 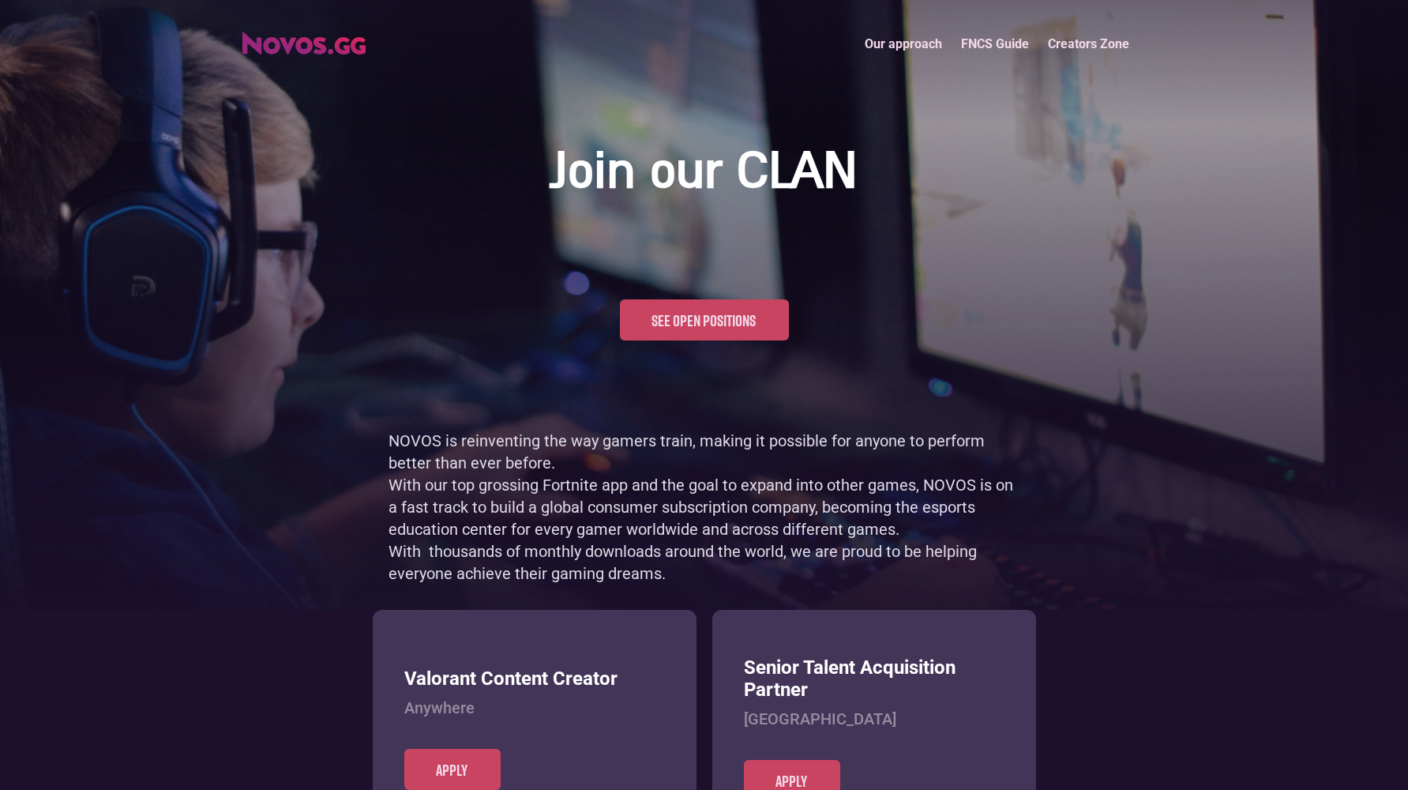 What do you see at coordinates (704, 507) in the screenshot?
I see `p: NOVOS is reinventing the way gamers train, making it possible for anyone to perform better than e...` at bounding box center [704, 507].